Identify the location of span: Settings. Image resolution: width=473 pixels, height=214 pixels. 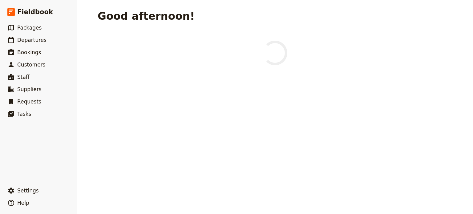
(28, 191).